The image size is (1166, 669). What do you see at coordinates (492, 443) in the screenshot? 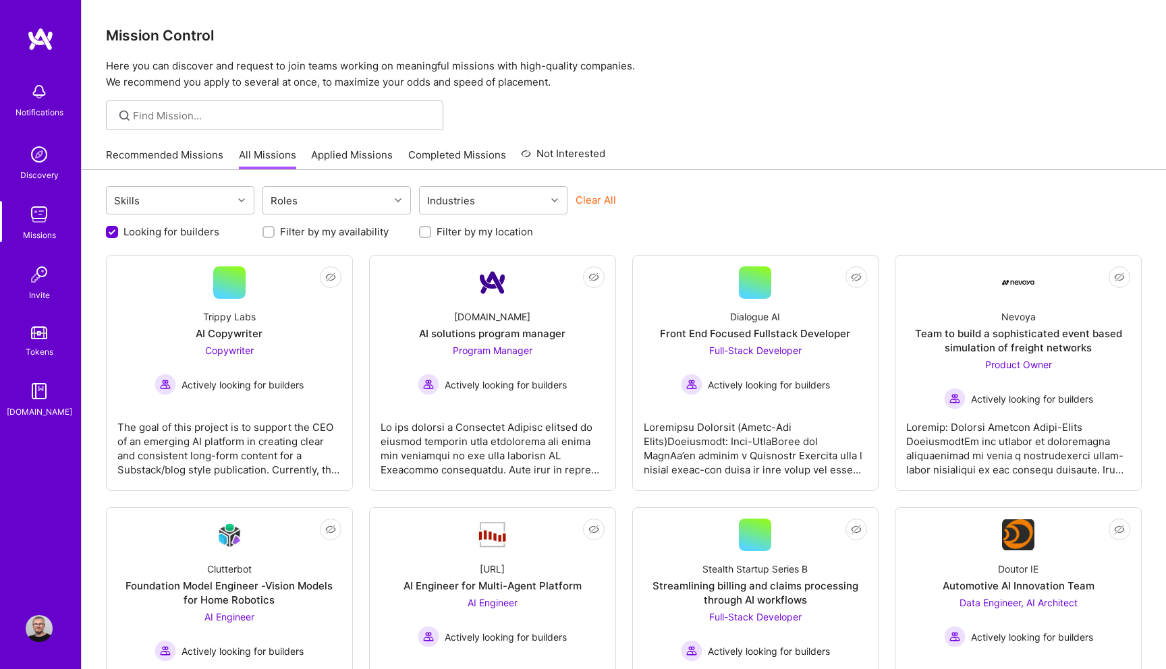
I see `div: Lo ips dolorsi a Consectet Adipisc elitsed do eiusmod temporin utla etdolorema ali enima min veni...` at bounding box center [492, 443].